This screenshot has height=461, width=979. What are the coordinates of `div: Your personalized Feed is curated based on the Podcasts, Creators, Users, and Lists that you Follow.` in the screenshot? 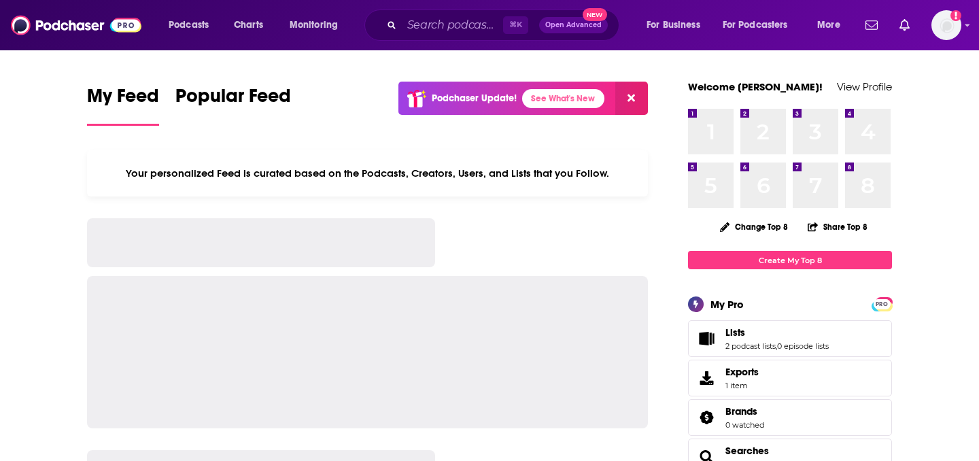 It's located at (367, 173).